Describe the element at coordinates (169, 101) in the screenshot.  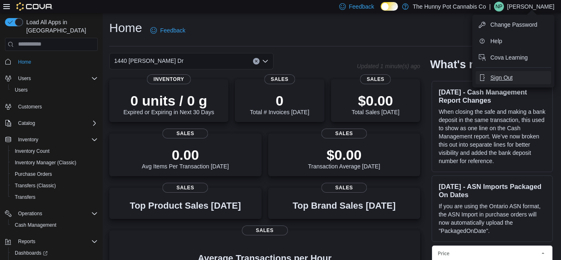
I see `p: 0 units / 0 g` at that location.